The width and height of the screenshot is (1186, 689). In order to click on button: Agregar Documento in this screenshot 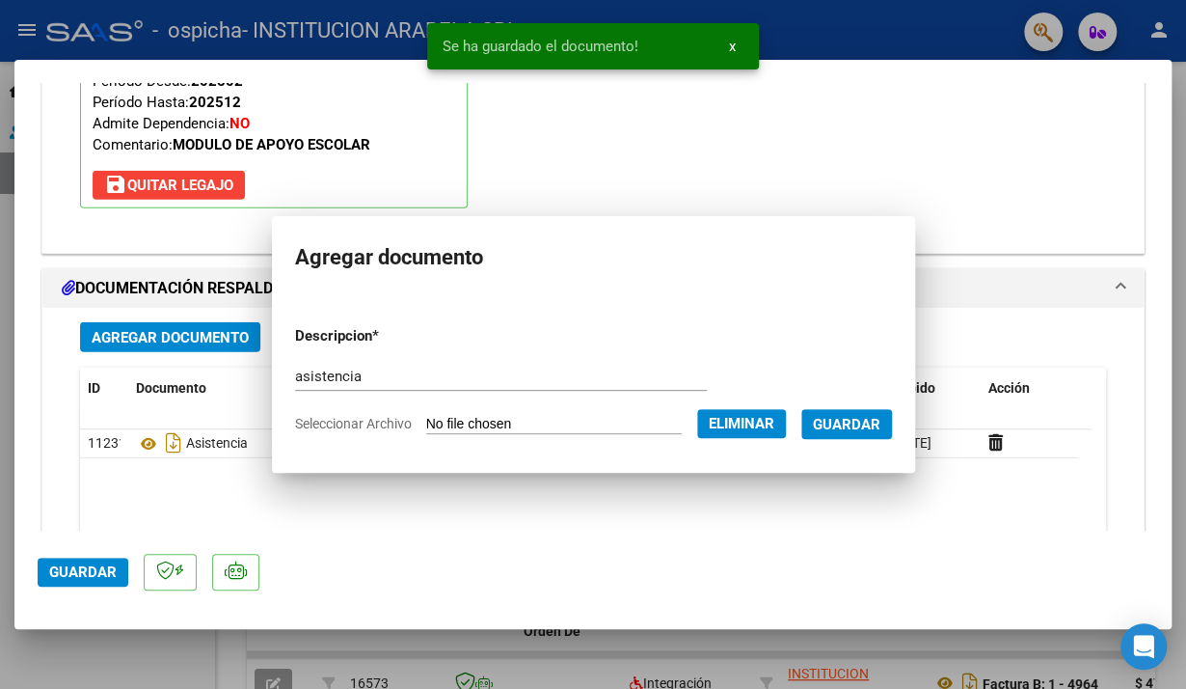, I will do `click(170, 337)`.